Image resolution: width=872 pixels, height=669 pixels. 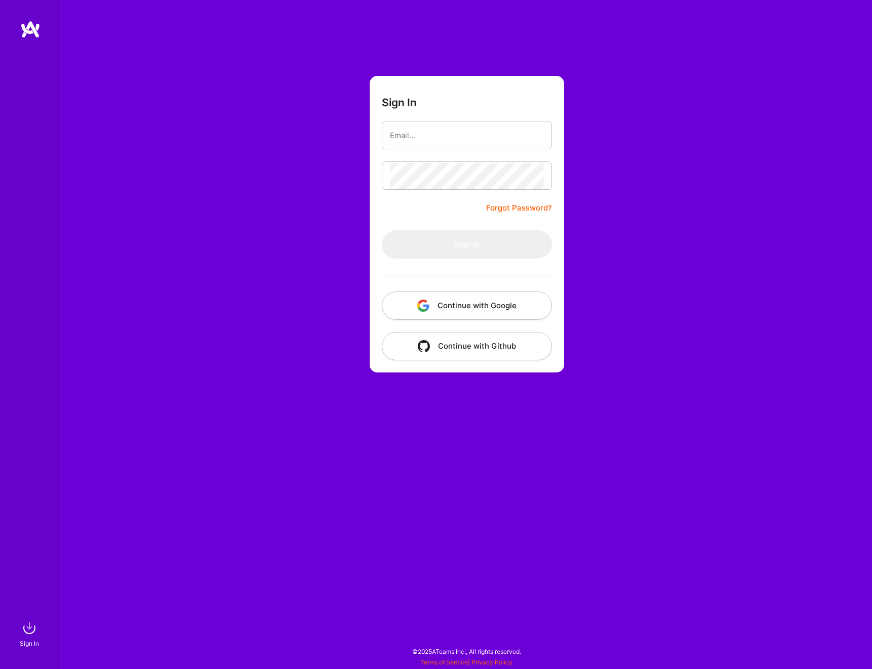 What do you see at coordinates (444, 662) in the screenshot?
I see `a: Terms of Service` at bounding box center [444, 662].